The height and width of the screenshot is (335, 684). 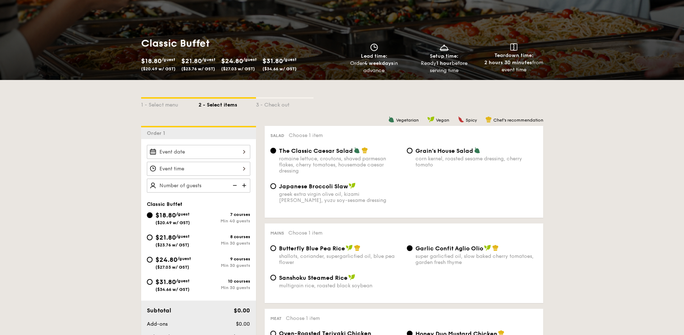 I want to click on div: 7 courses, so click(x=224, y=215).